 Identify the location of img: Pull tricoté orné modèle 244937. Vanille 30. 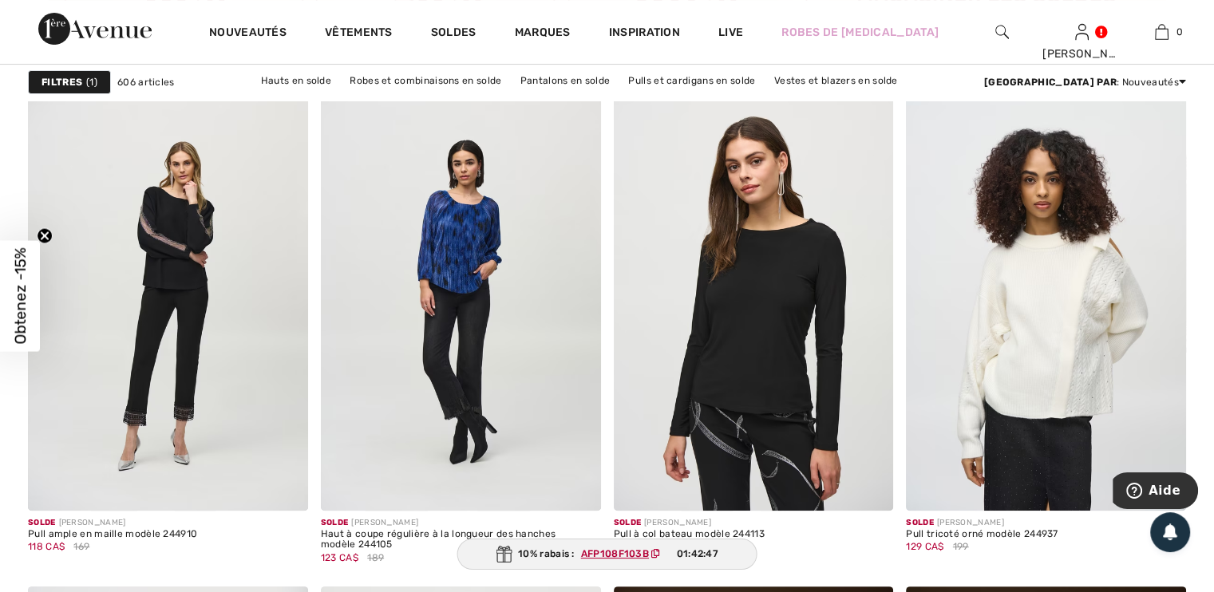
(1046, 300).